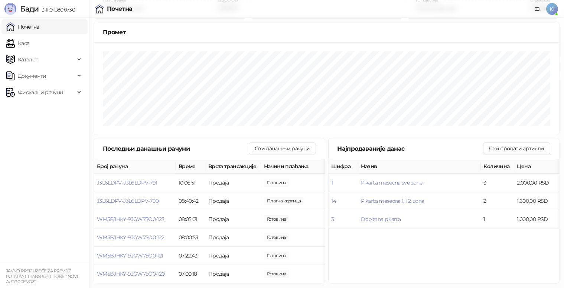 The width and height of the screenshot is (564, 288). Describe the element at coordinates (176, 148) in the screenshot. I see `div: Последњи данашњи рачуни` at that location.